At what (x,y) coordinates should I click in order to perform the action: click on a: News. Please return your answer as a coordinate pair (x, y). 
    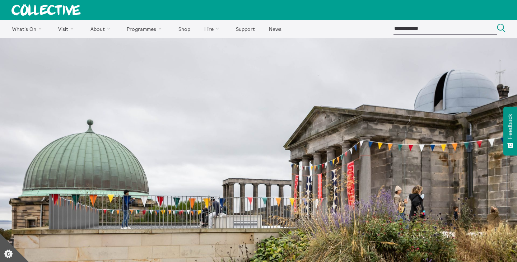
    Looking at the image, I should click on (275, 29).